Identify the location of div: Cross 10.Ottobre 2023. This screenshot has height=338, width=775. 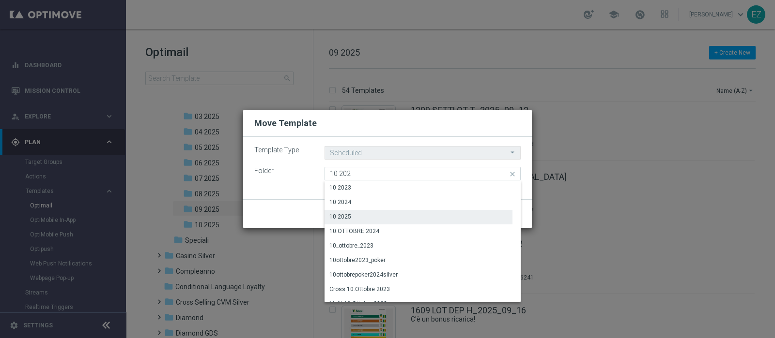
(359, 289).